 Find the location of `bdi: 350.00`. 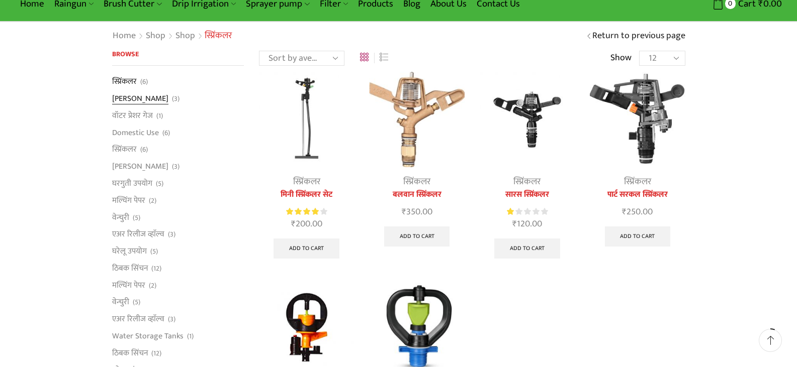

bdi: 350.00 is located at coordinates (417, 212).